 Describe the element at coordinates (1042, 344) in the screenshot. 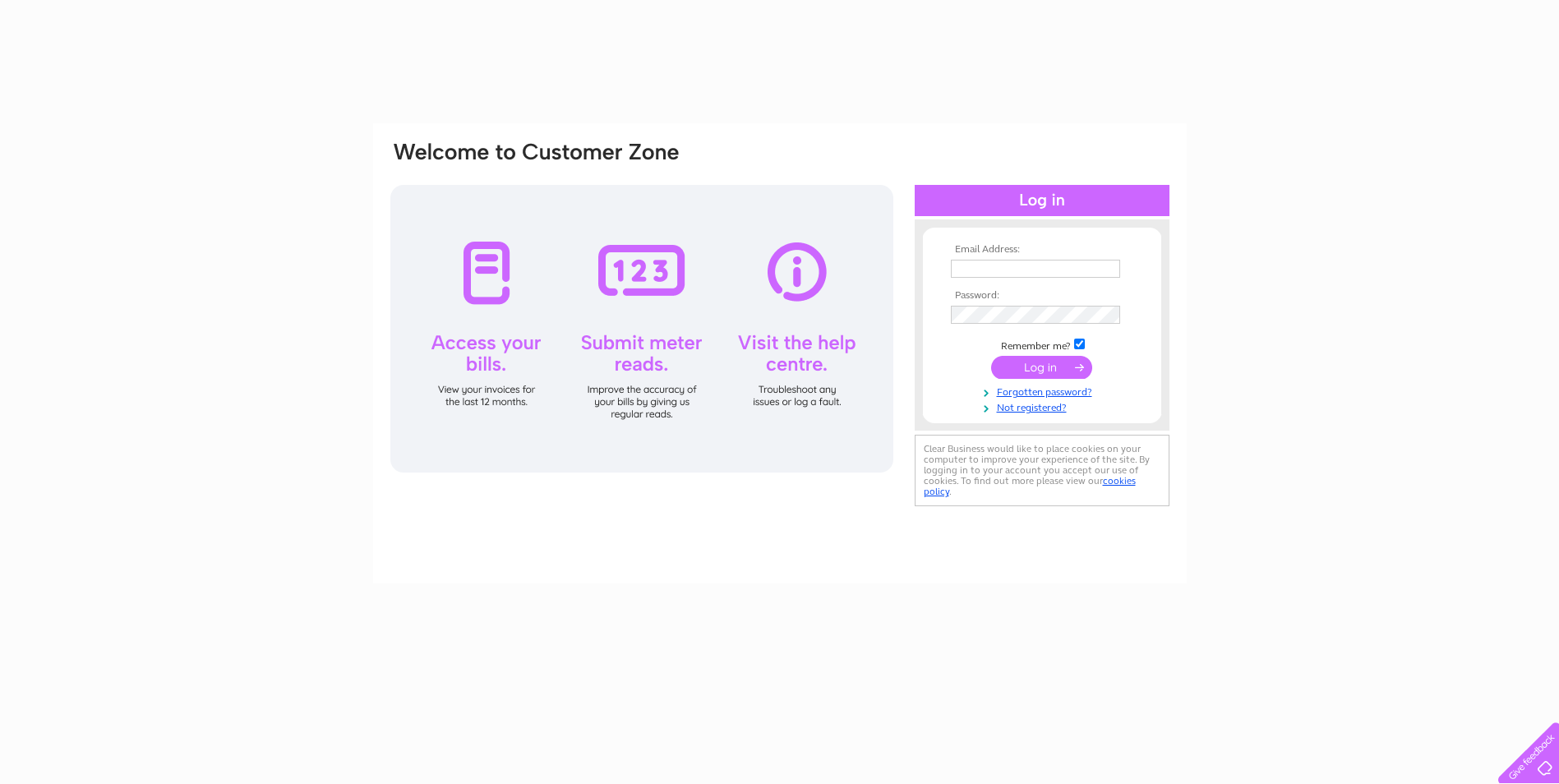

I see `td: Remember me?` at that location.